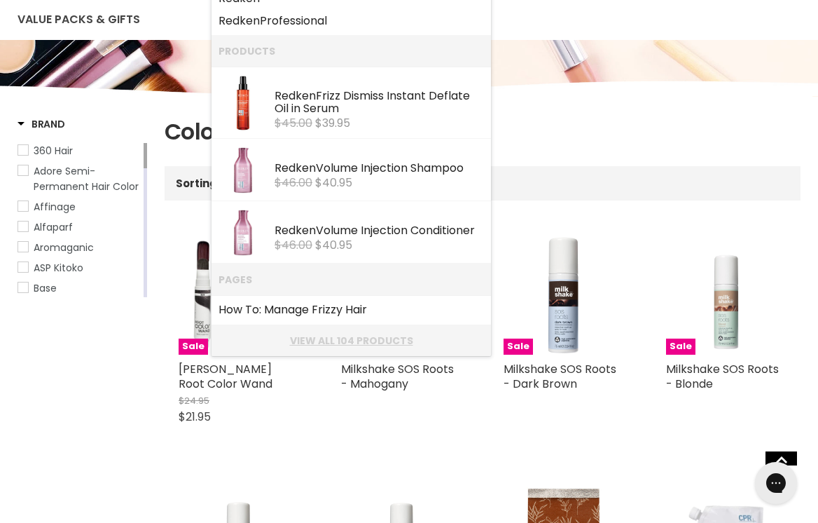  I want to click on span: Adore Semi-Permanent Hair Color, so click(86, 179).